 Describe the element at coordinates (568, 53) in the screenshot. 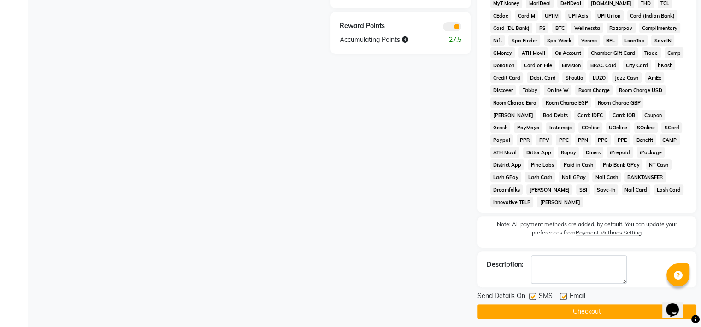

I see `span: On Account` at that location.